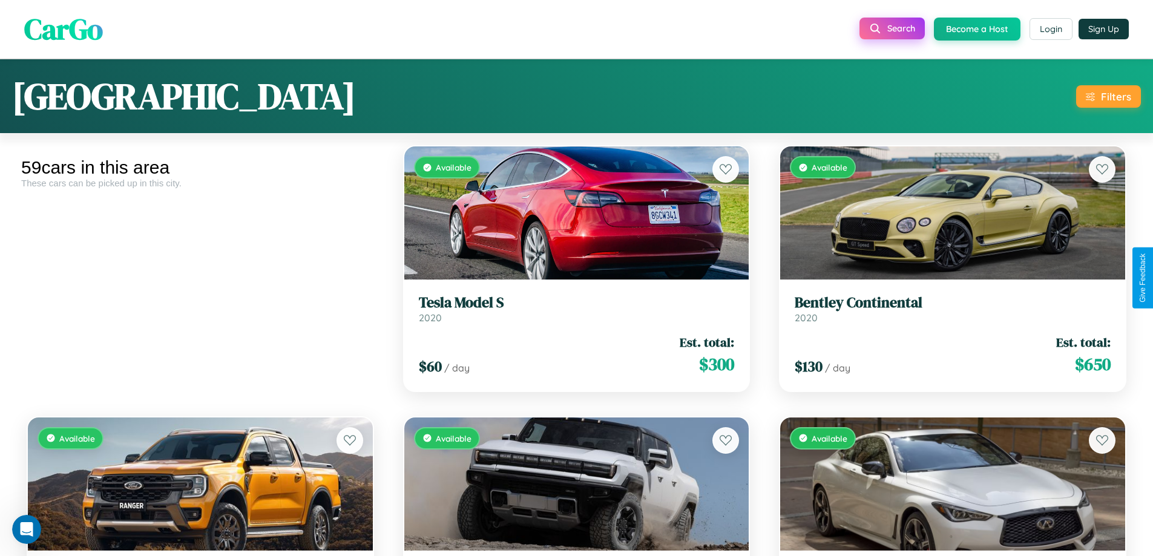  I want to click on button: Login, so click(1051, 29).